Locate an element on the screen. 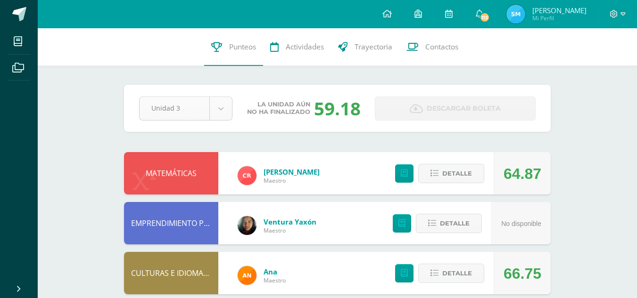  img: 8175af1d143b9940f41fde7902e8cac3.png is located at coordinates (247, 226).